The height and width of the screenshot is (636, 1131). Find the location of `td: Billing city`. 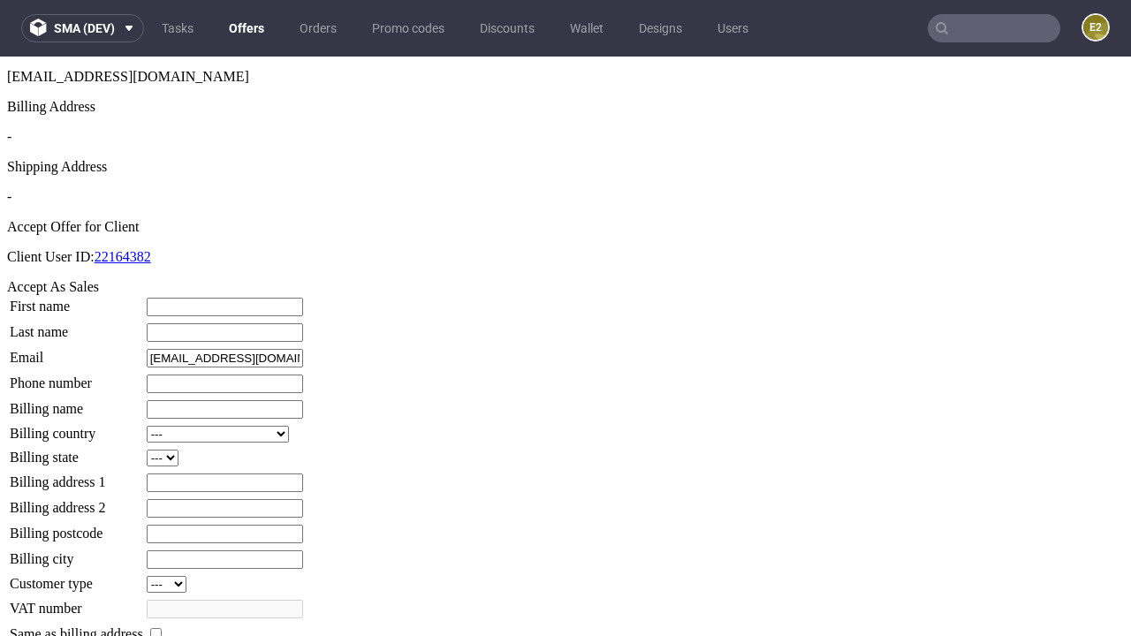

td: Billing city is located at coordinates (76, 503).